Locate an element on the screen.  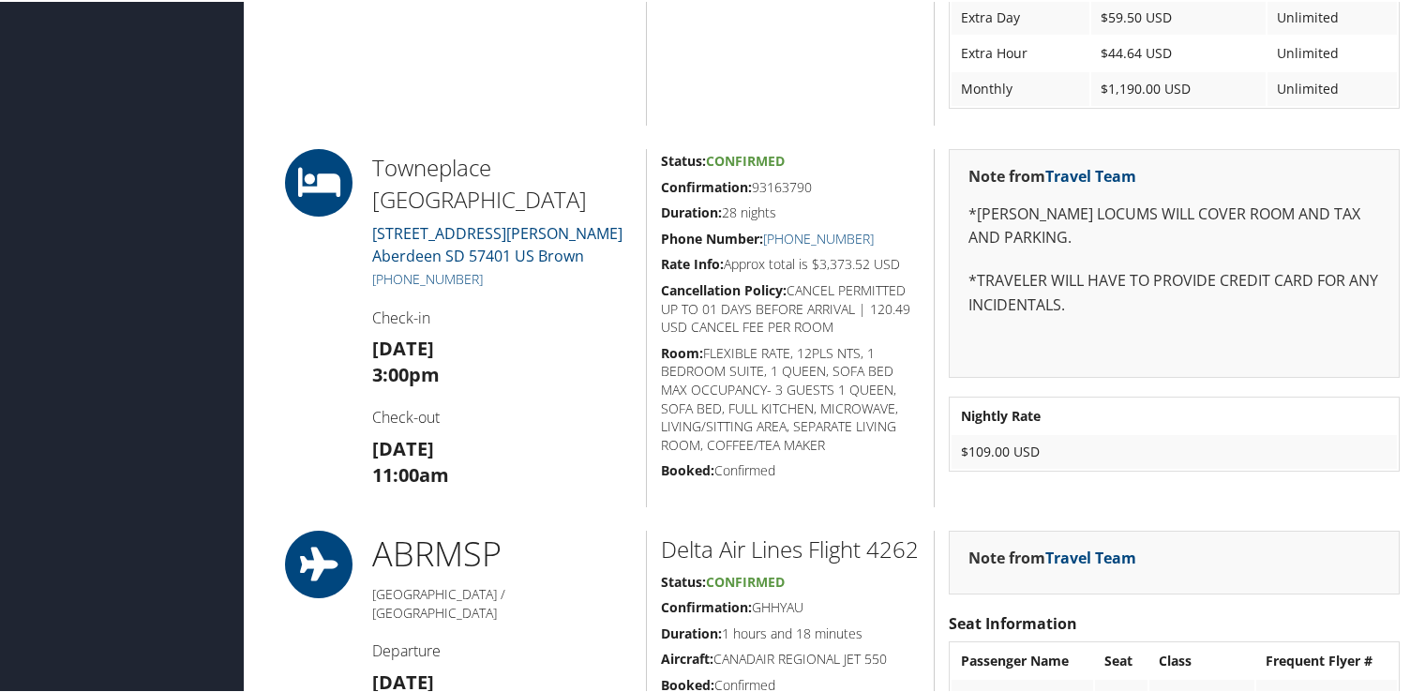
p: *TRAVELER WILL HAVE TO PROVIDE CREDIT CARD FOR ANY INCIDENTALS. is located at coordinates (1174, 291).